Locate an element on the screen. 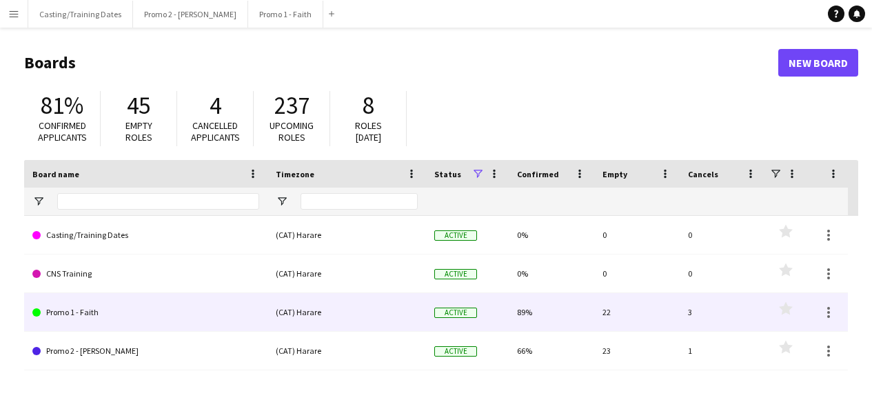  a: Promo 1 - Faith is located at coordinates (145, 312).